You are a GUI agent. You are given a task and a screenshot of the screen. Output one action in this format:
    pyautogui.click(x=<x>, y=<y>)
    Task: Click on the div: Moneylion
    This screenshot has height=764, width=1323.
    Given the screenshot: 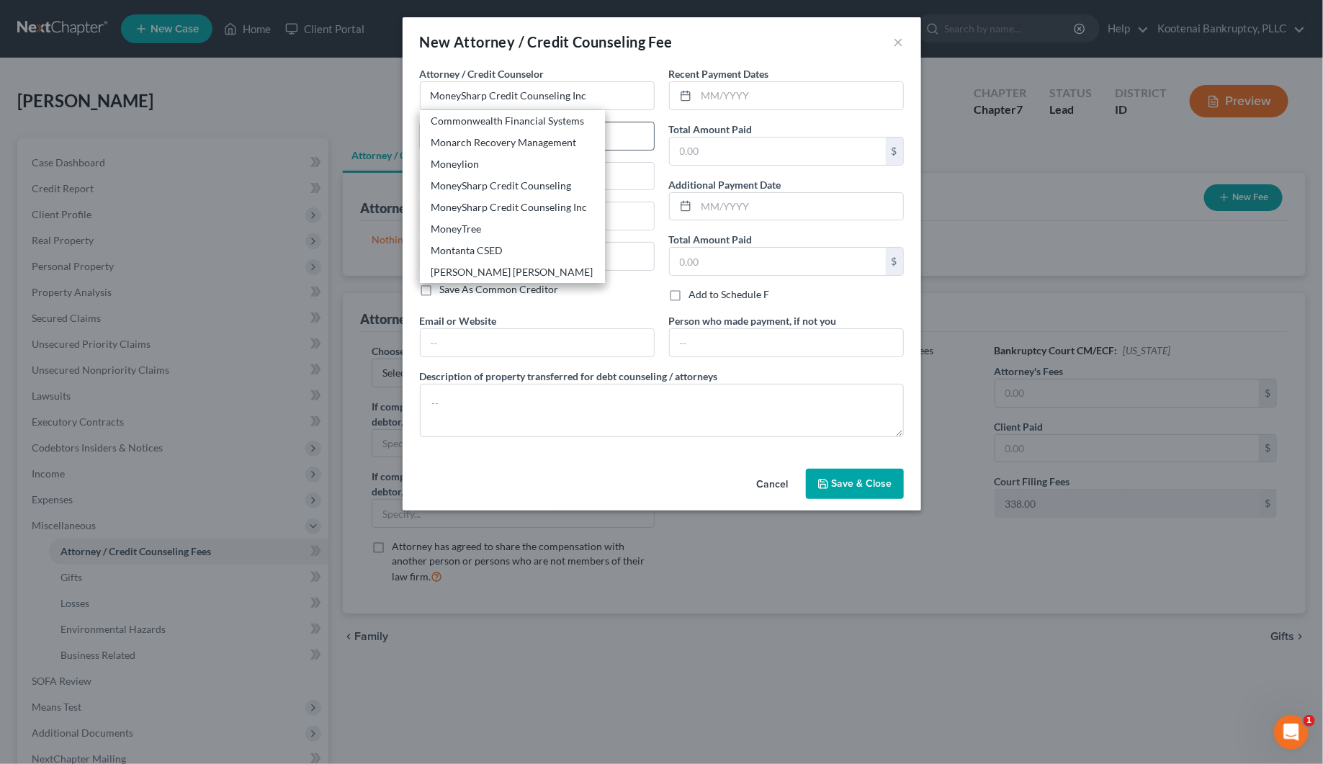 What is the action you would take?
    pyautogui.click(x=512, y=164)
    